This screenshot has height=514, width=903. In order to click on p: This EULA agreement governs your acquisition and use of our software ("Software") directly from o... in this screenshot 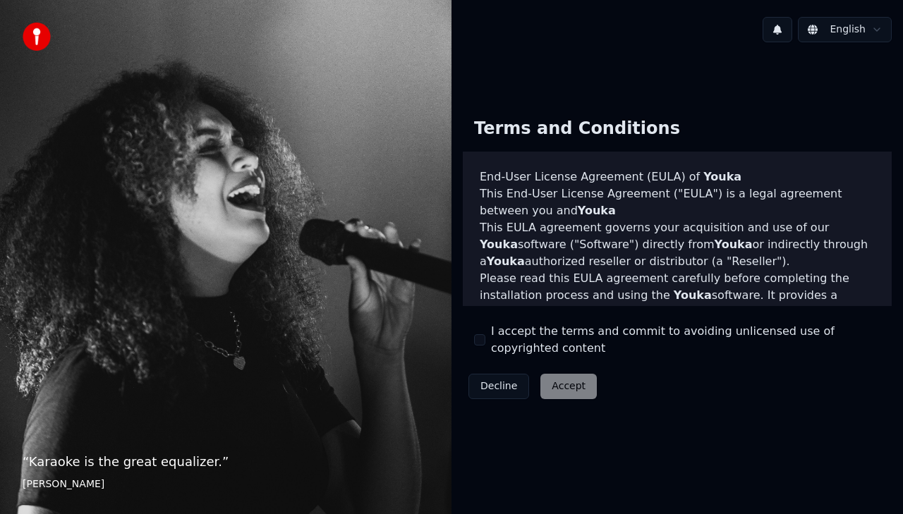, I will do `click(677, 245)`.